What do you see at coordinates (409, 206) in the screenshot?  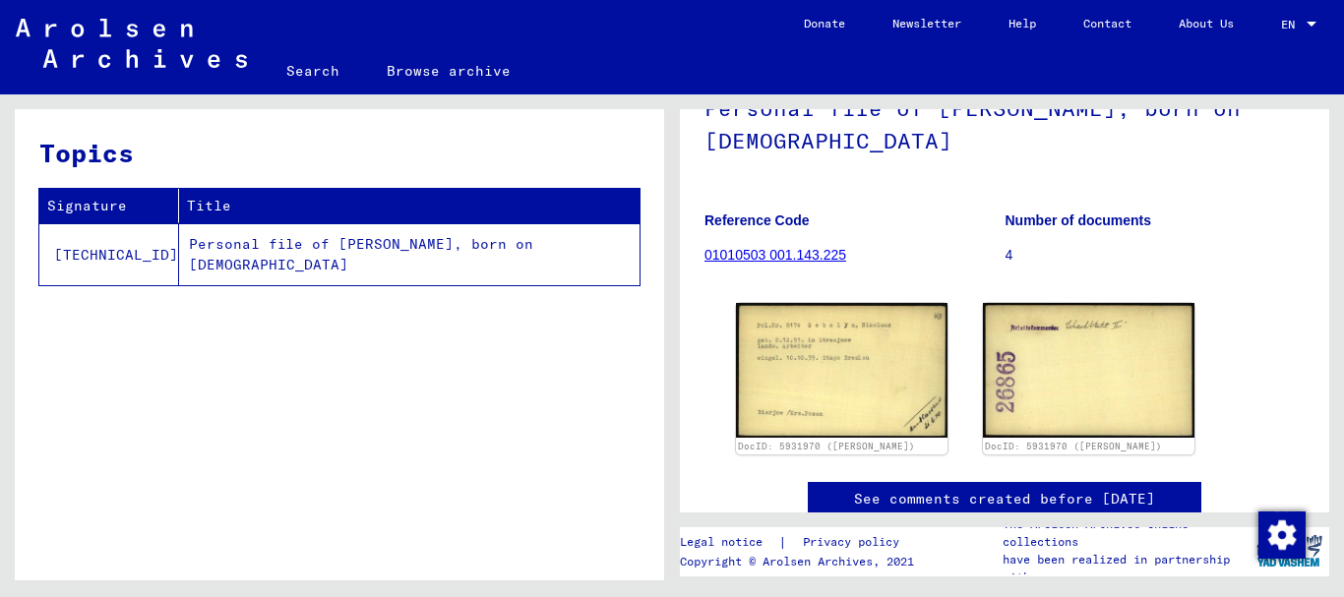 I see `th: Title` at bounding box center [409, 206].